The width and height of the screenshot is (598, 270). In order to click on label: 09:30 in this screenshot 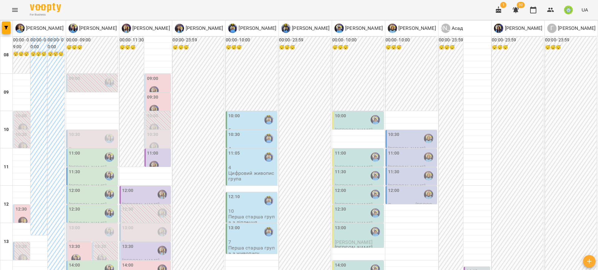, I will do `click(153, 97)`.